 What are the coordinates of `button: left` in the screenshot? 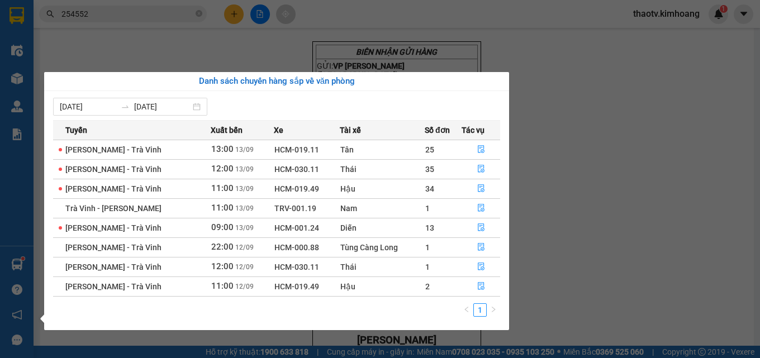 It's located at (467, 310).